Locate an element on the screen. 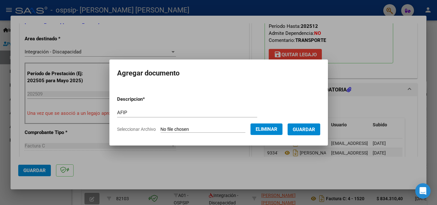  div: Open Intercom Messenger is located at coordinates (423, 191).